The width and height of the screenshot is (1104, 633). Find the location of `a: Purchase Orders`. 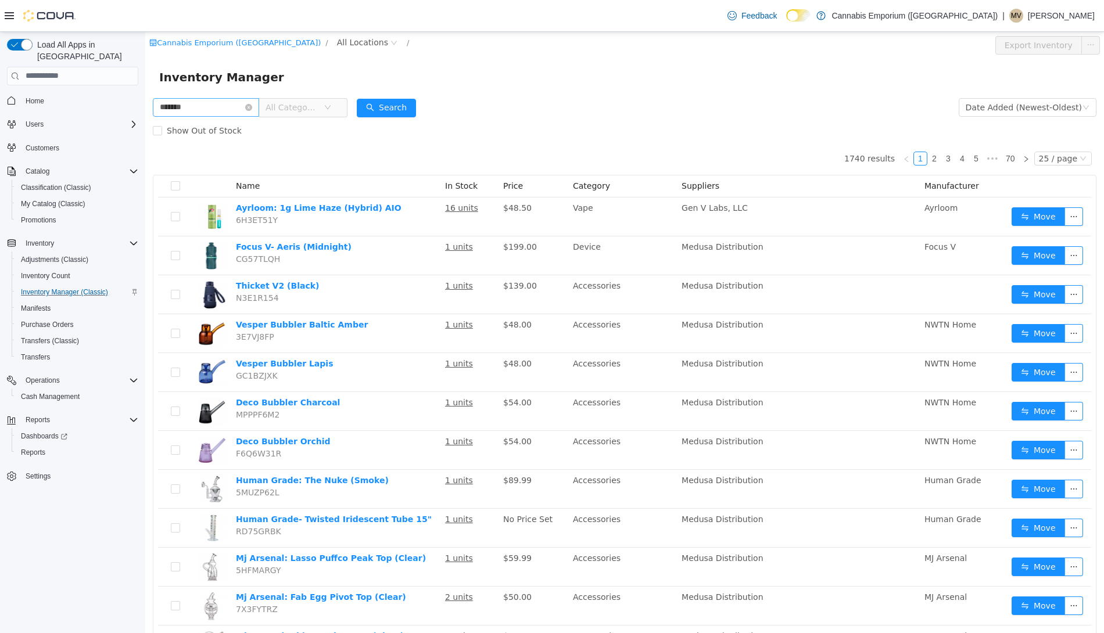

a: Purchase Orders is located at coordinates (47, 325).